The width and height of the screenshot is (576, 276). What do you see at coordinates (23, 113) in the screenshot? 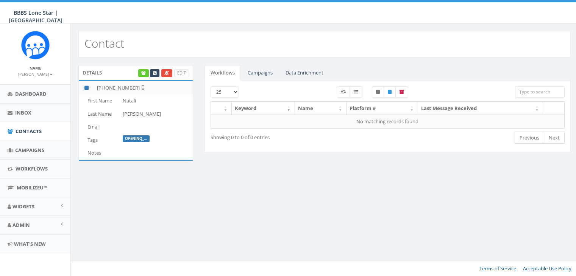
I see `span: Inbox` at bounding box center [23, 113].